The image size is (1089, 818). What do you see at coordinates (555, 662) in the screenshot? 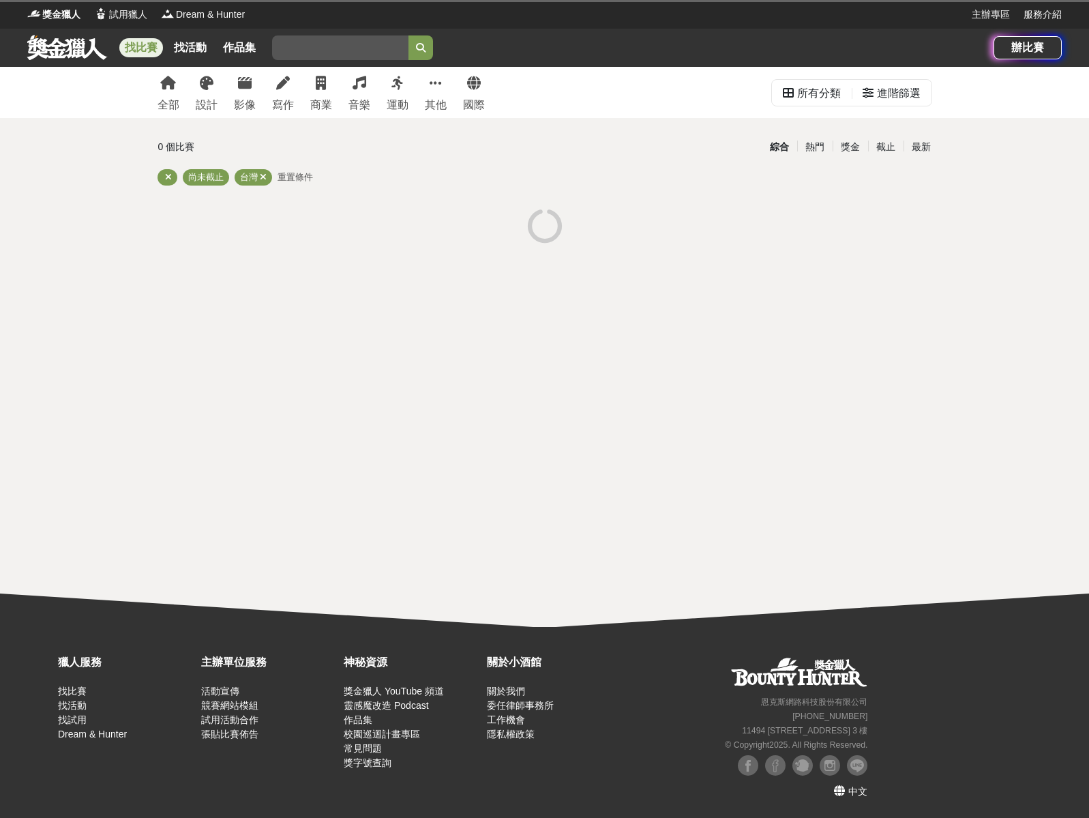
I see `div: 關於小酒館` at bounding box center [555, 662].